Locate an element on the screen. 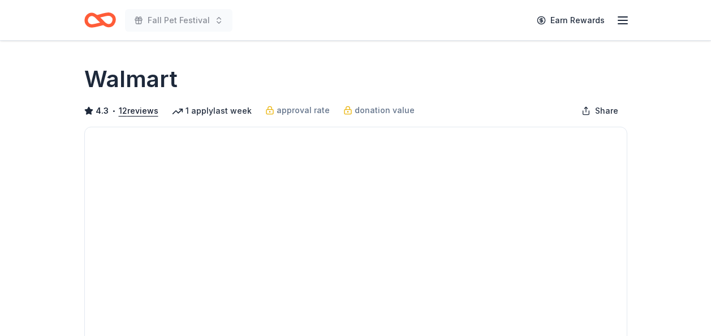 The width and height of the screenshot is (711, 336). button: Fall Pet Festival is located at coordinates (179, 20).